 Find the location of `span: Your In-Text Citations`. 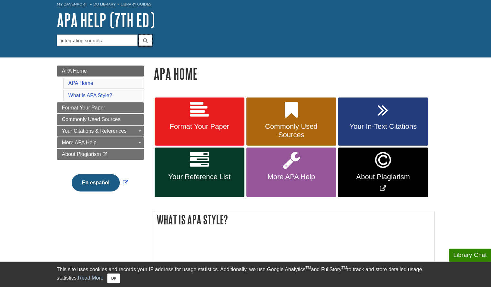

span: Your In-Text Citations is located at coordinates (383, 126).